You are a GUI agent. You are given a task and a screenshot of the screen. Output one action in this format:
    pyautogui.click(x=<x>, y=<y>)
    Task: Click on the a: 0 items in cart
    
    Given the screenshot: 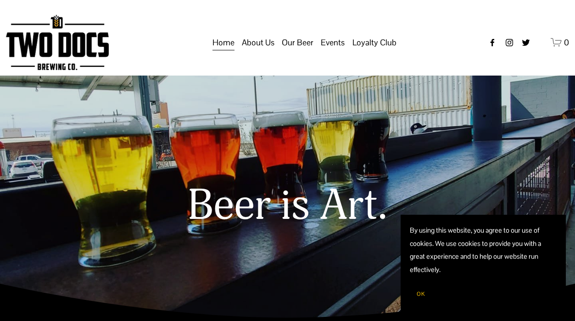 What is the action you would take?
    pyautogui.click(x=560, y=42)
    